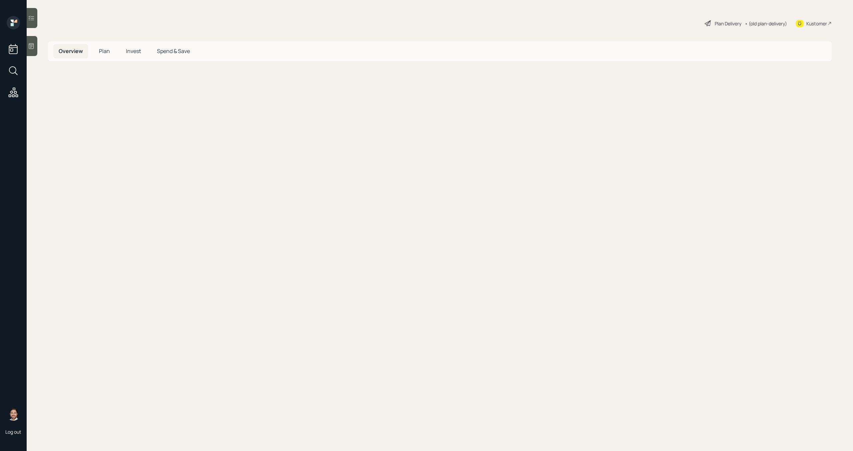 Image resolution: width=853 pixels, height=451 pixels. Describe the element at coordinates (766, 23) in the screenshot. I see `div: • (old plan-delivery)` at that location.